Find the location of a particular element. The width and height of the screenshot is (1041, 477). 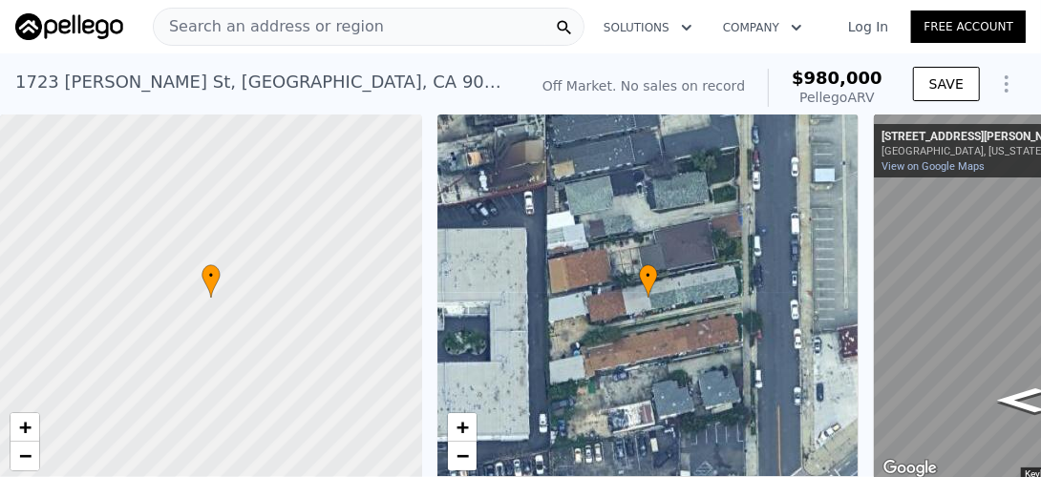

span: Search an address or region is located at coordinates (268, 27).